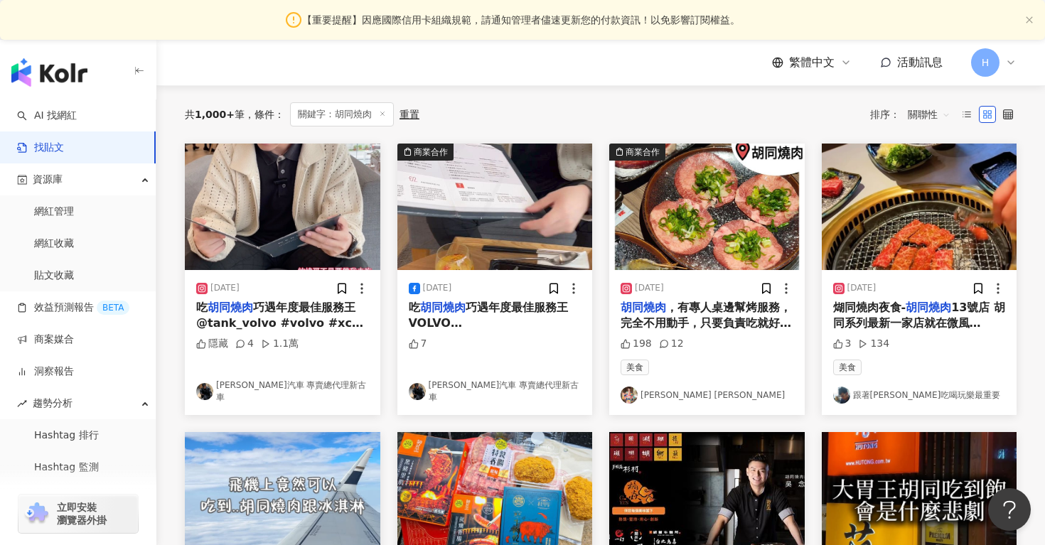 This screenshot has height=545, width=1045. I want to click on a: Hashtag 排行, so click(66, 436).